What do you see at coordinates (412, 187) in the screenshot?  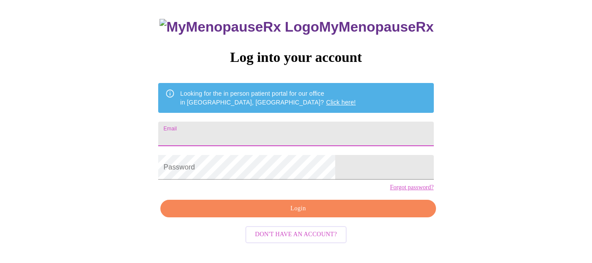 I see `a: Forgot password?` at bounding box center [412, 187].